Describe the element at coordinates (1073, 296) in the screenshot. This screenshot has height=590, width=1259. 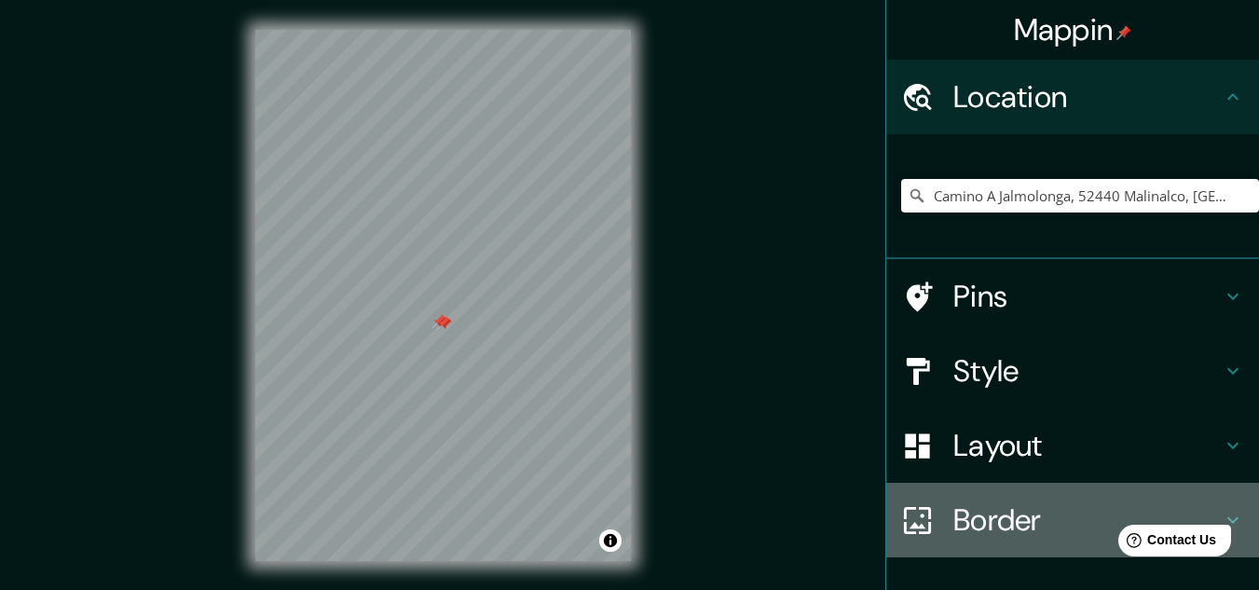
I see `div: Pins` at that location.